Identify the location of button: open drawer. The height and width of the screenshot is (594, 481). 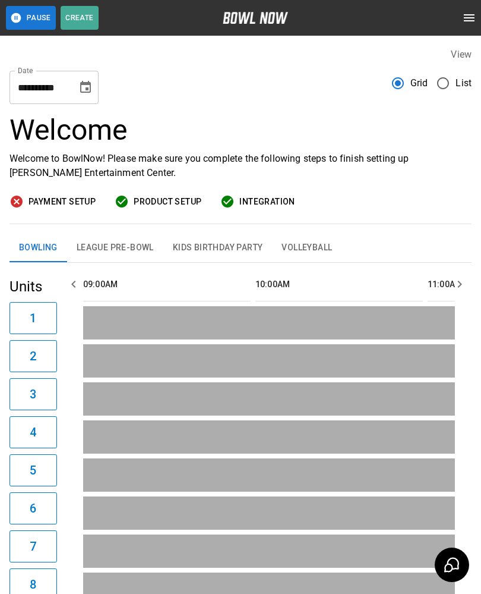
(469, 18).